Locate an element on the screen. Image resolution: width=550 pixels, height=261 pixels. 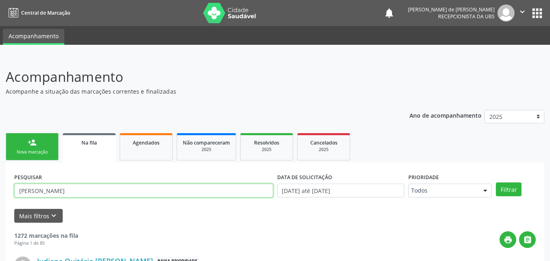
label: Prioridade is located at coordinates (423, 177).